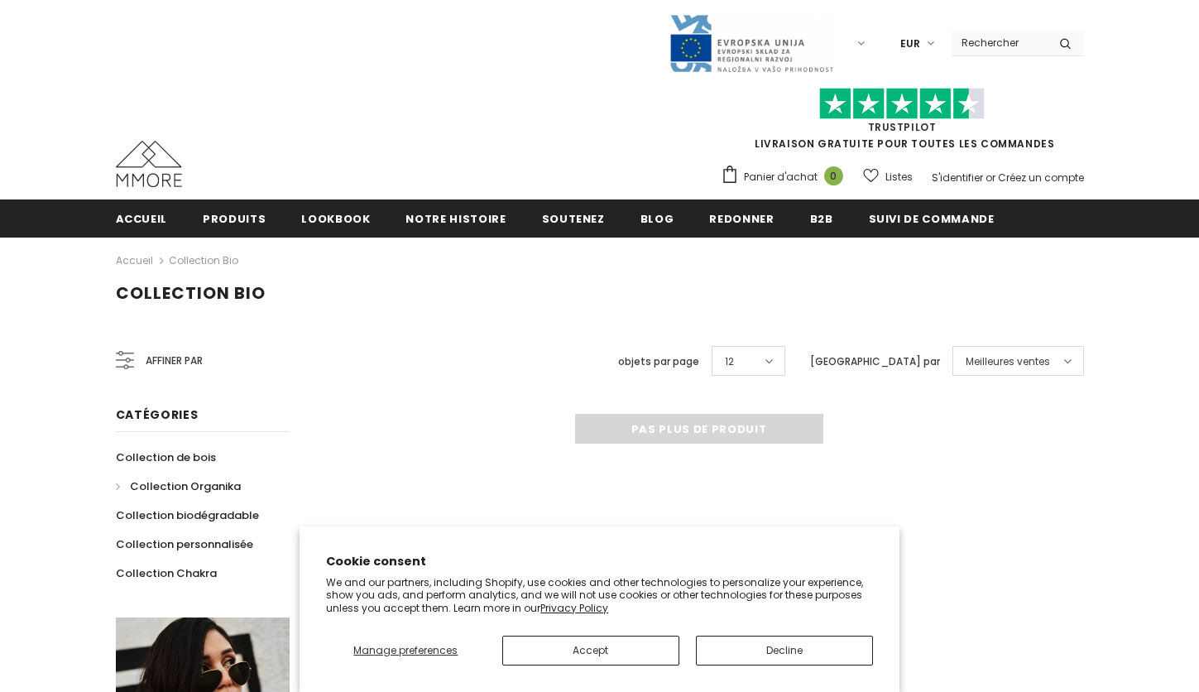  What do you see at coordinates (234, 218) in the screenshot?
I see `a: Produits` at bounding box center [234, 218].